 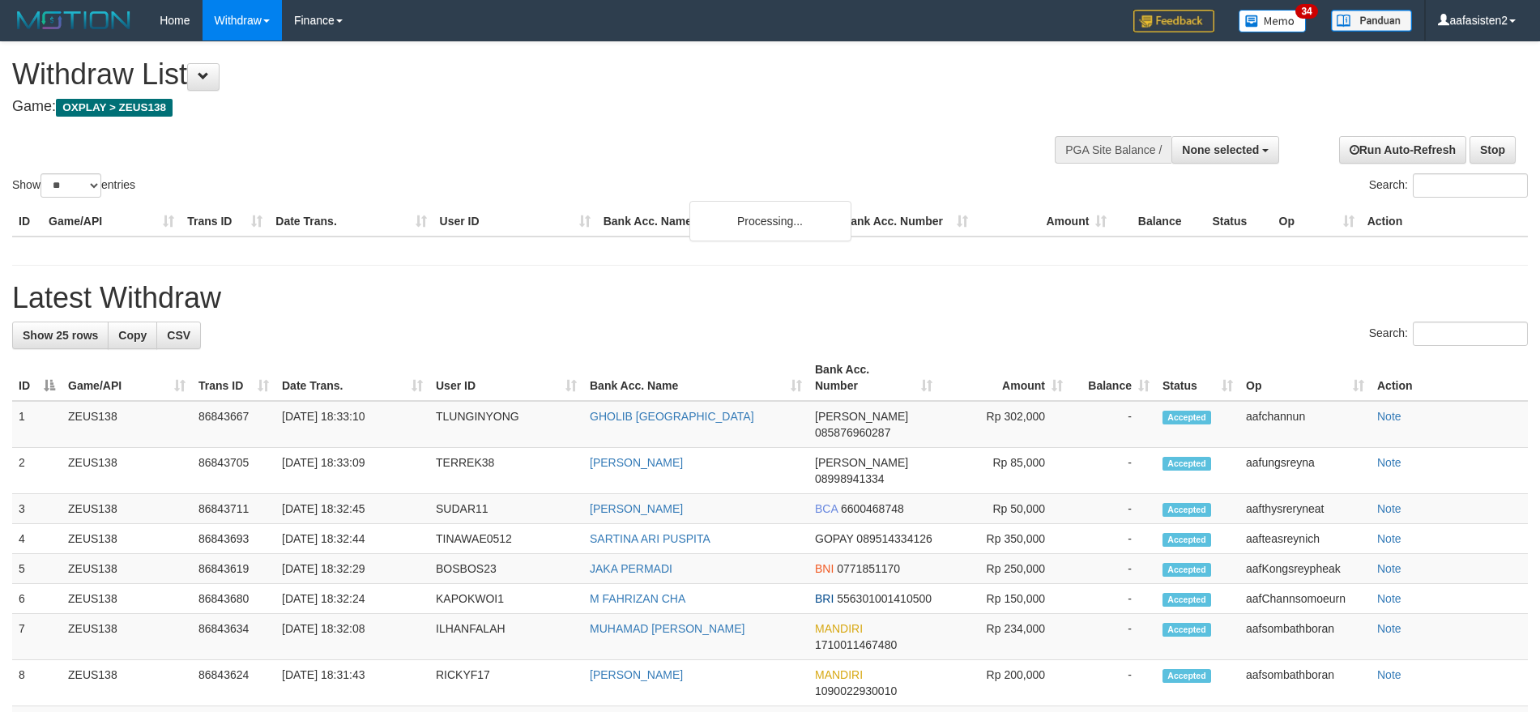 What do you see at coordinates (36, 377) in the screenshot?
I see `th: ID: activate to sort column descending` at bounding box center [36, 377].